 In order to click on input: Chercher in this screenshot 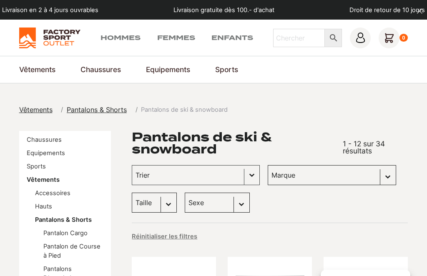, I will do `click(299, 38)`.